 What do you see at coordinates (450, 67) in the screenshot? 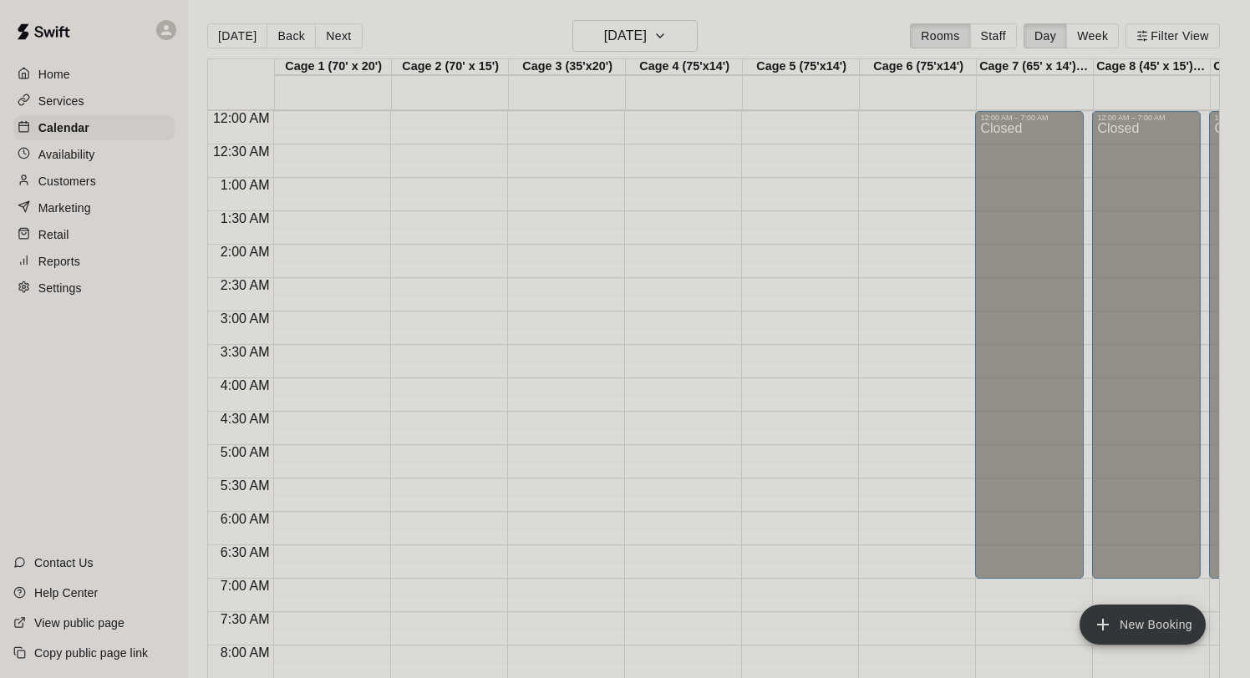
I see `div: Cage 2 (70' x 15')` at bounding box center [450, 67].